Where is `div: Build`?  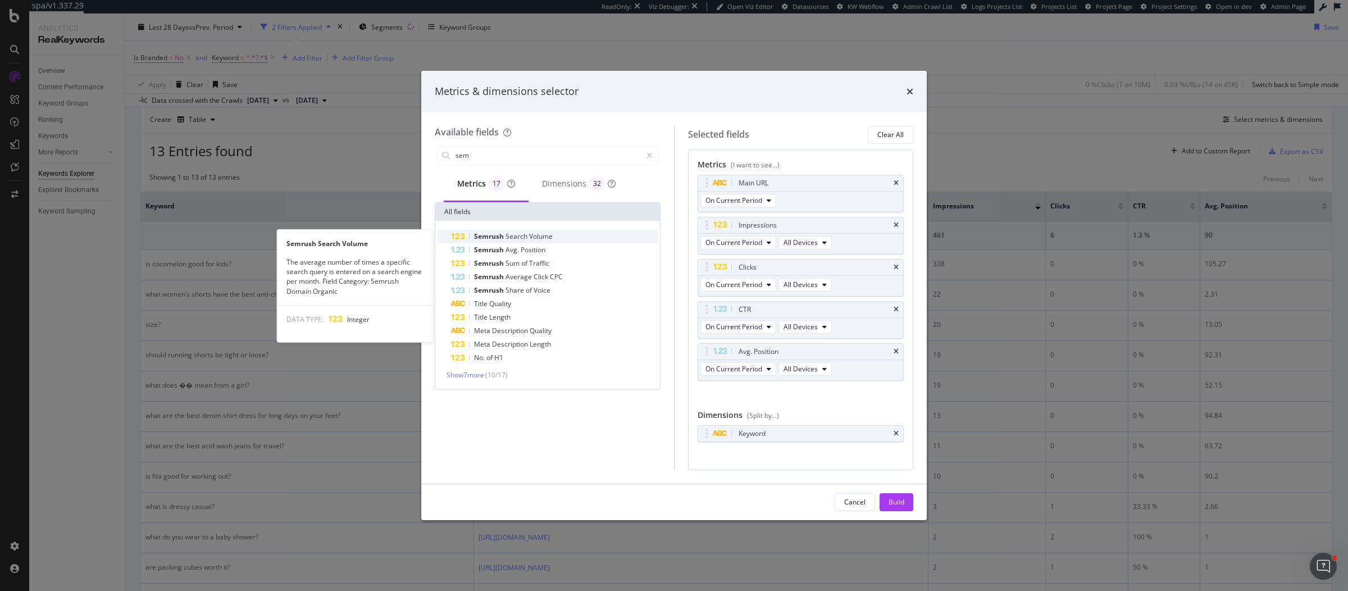
div: Build is located at coordinates (896, 502).